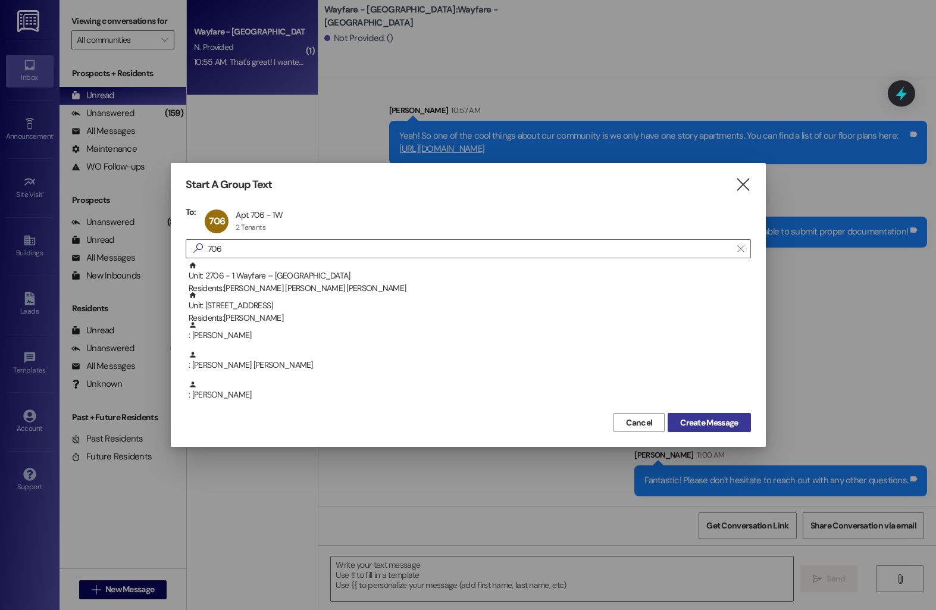 The height and width of the screenshot is (610, 936). I want to click on button: Cancel, so click(639, 422).